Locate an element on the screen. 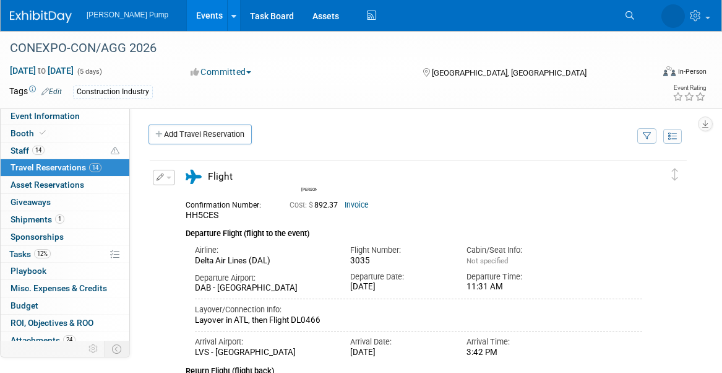 This screenshot has width=722, height=373. a: Staff14 is located at coordinates (65, 150).